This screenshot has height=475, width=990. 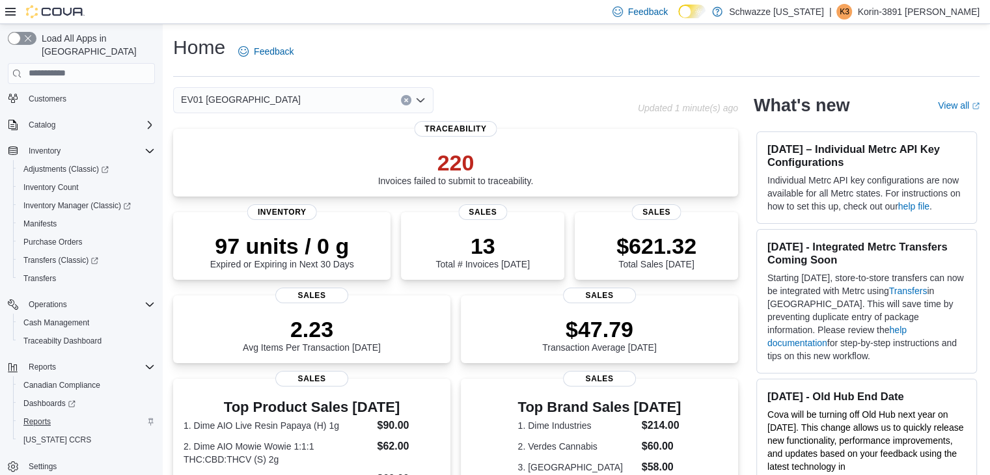 What do you see at coordinates (81, 151) in the screenshot?
I see `button: Inventory` at bounding box center [81, 151].